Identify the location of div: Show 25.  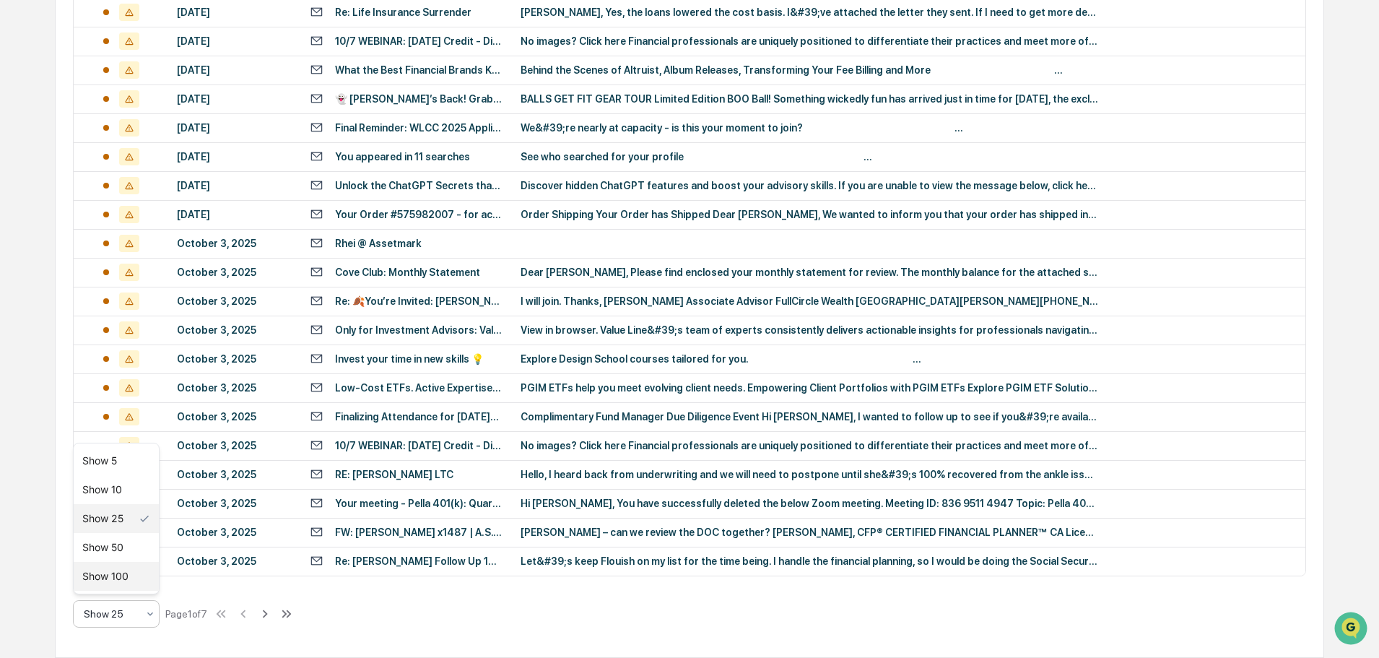
(116, 518).